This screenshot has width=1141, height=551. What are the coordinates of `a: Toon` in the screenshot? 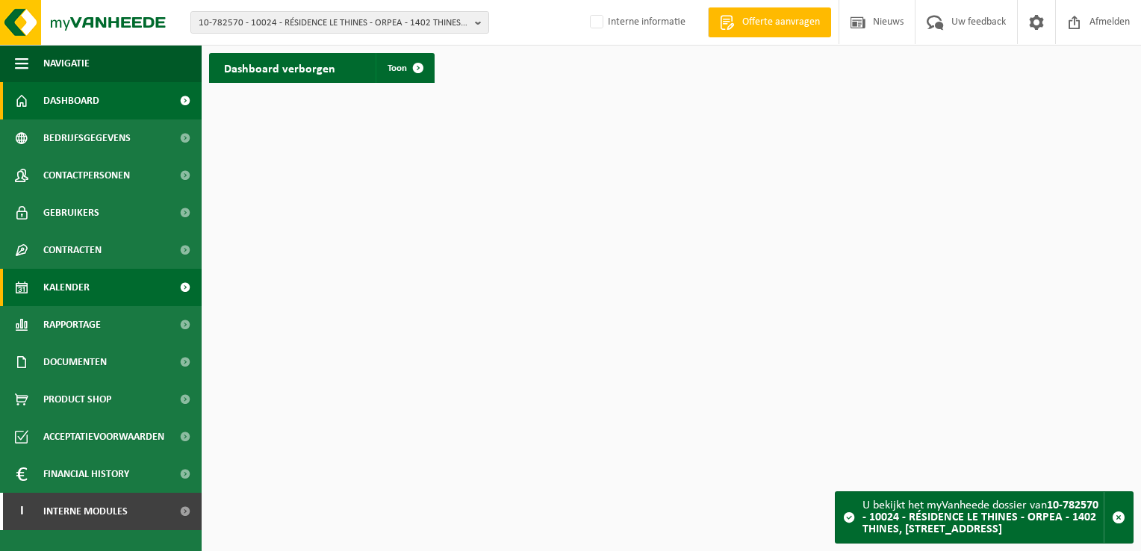 It's located at (404, 68).